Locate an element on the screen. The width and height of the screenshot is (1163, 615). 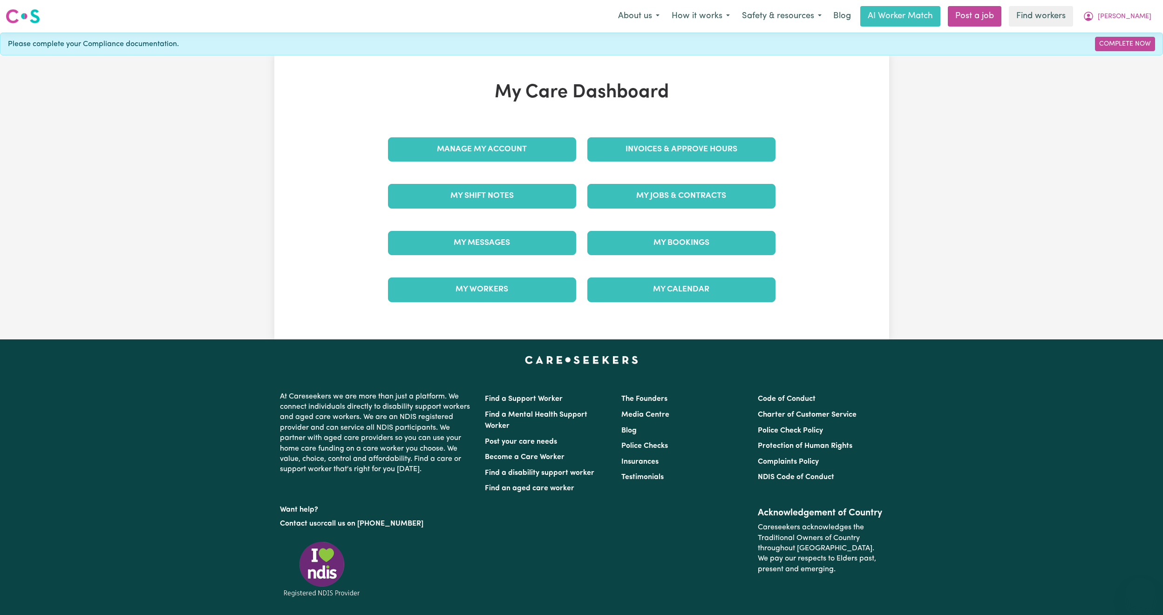
a: Careseekers logo is located at coordinates (23, 16).